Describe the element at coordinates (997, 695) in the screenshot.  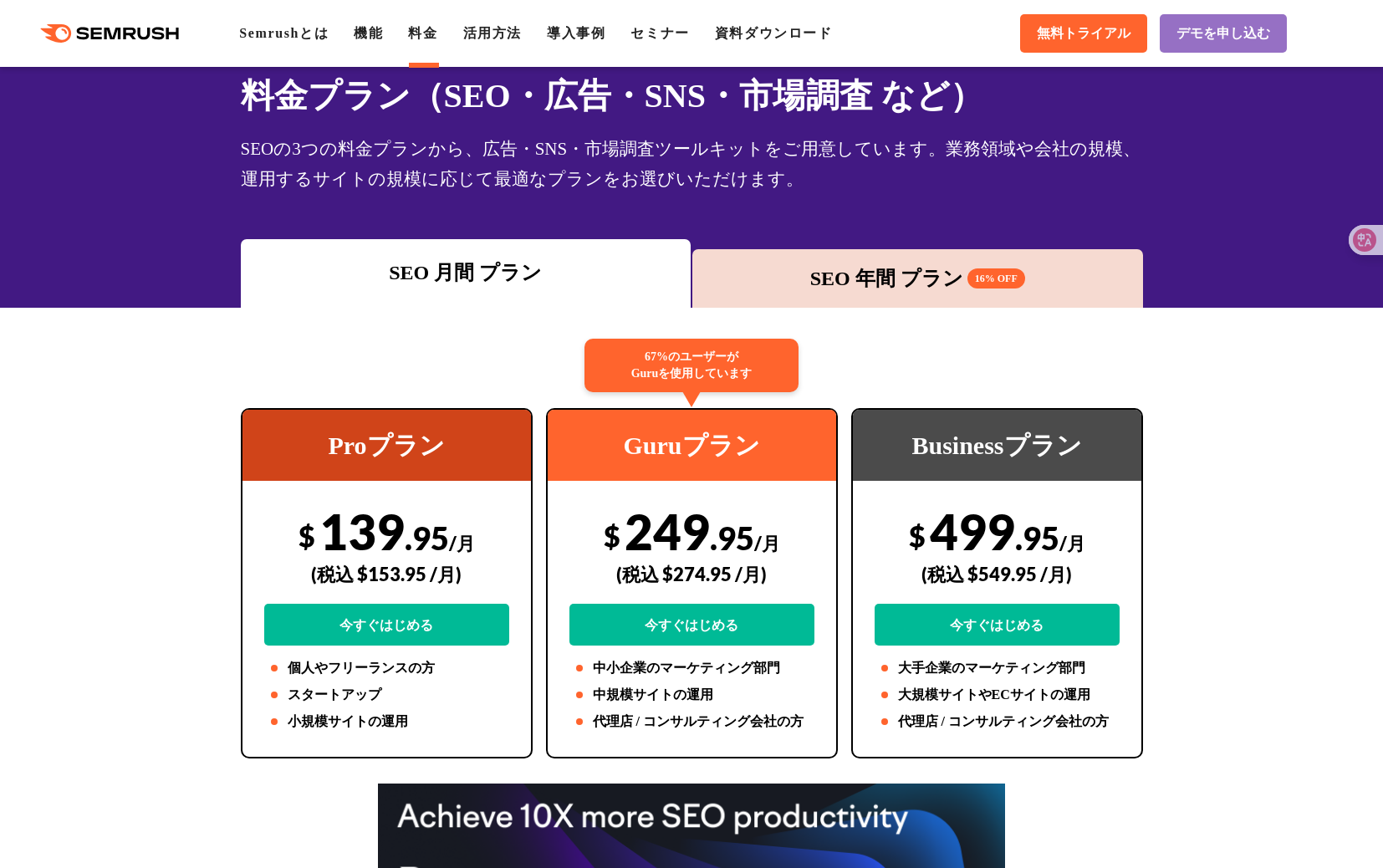
I see `li: 大規模サイトやECサイトの運用` at that location.